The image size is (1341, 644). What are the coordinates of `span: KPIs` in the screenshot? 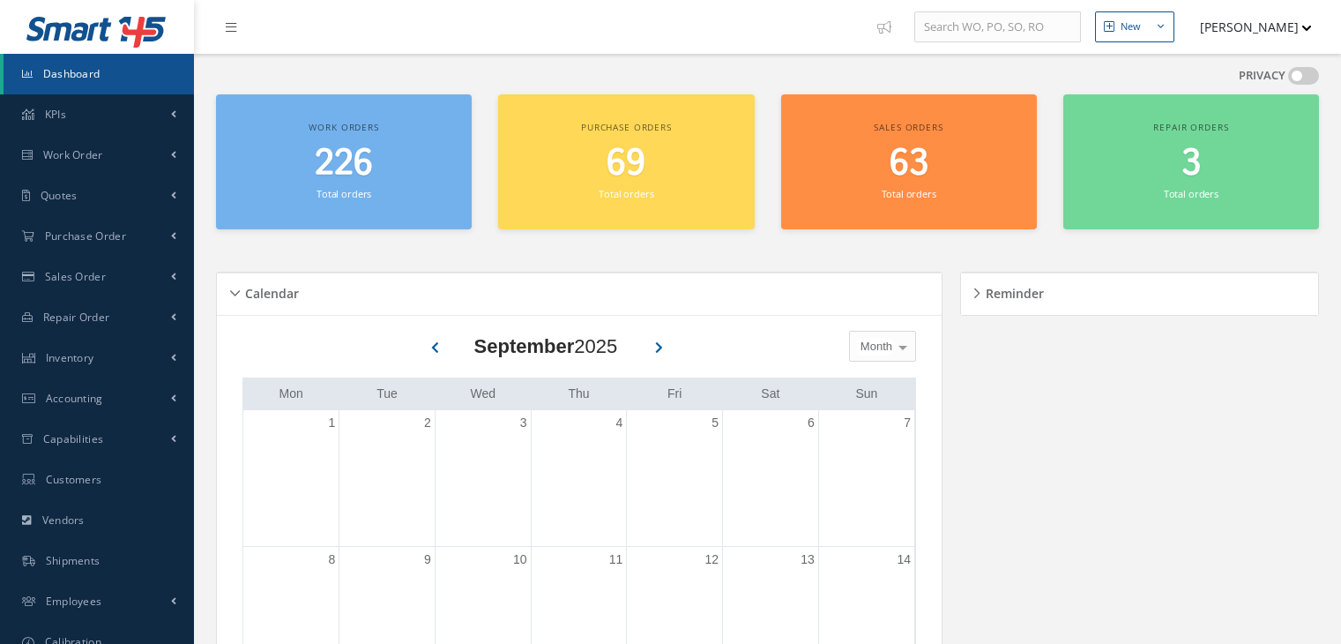 It's located at (56, 114).